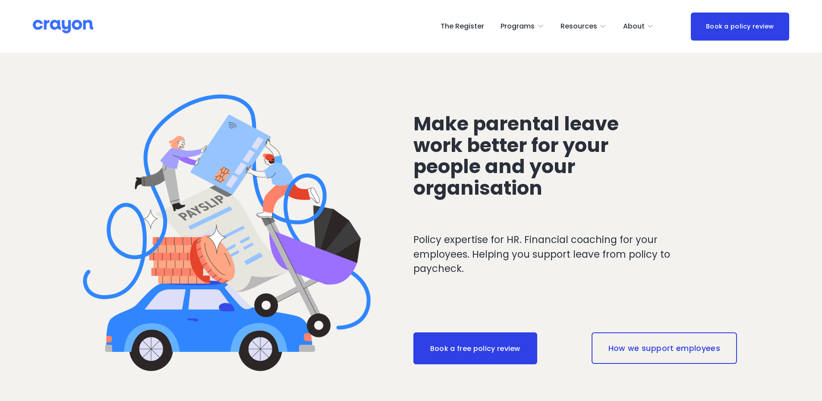  What do you see at coordinates (475, 348) in the screenshot?
I see `a: Book a free policy review` at bounding box center [475, 348].